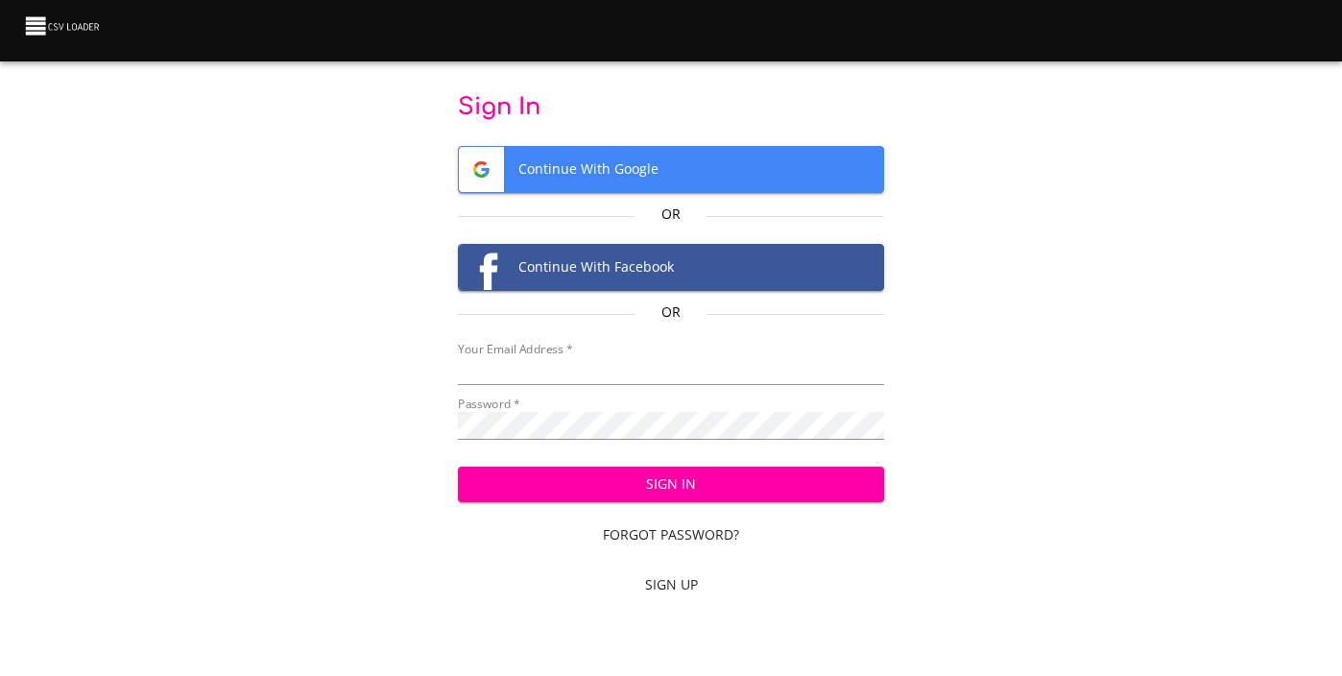 The height and width of the screenshot is (676, 1342). I want to click on a: Sign Up, so click(671, 585).